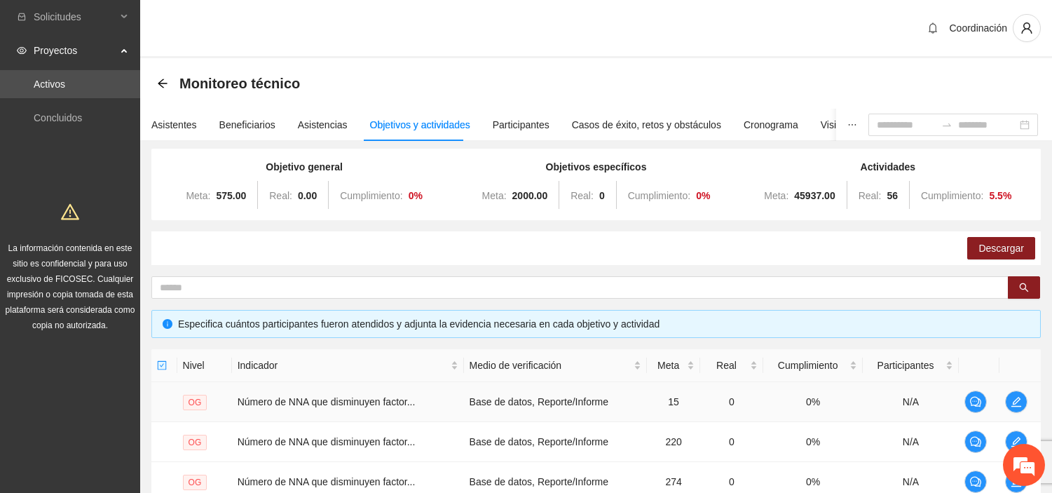  Describe the element at coordinates (556, 365) in the screenshot. I see `th: Medio de verificación` at that location.